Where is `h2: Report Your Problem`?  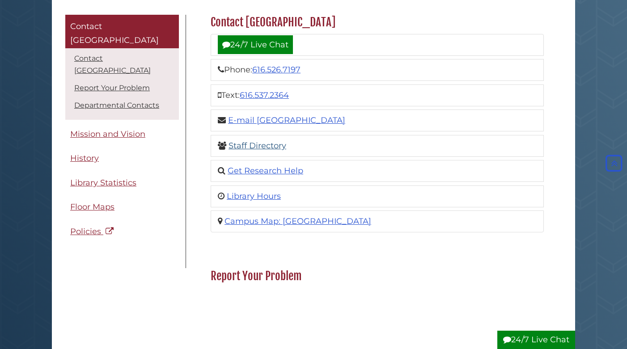
h2: Report Your Problem is located at coordinates (377, 276).